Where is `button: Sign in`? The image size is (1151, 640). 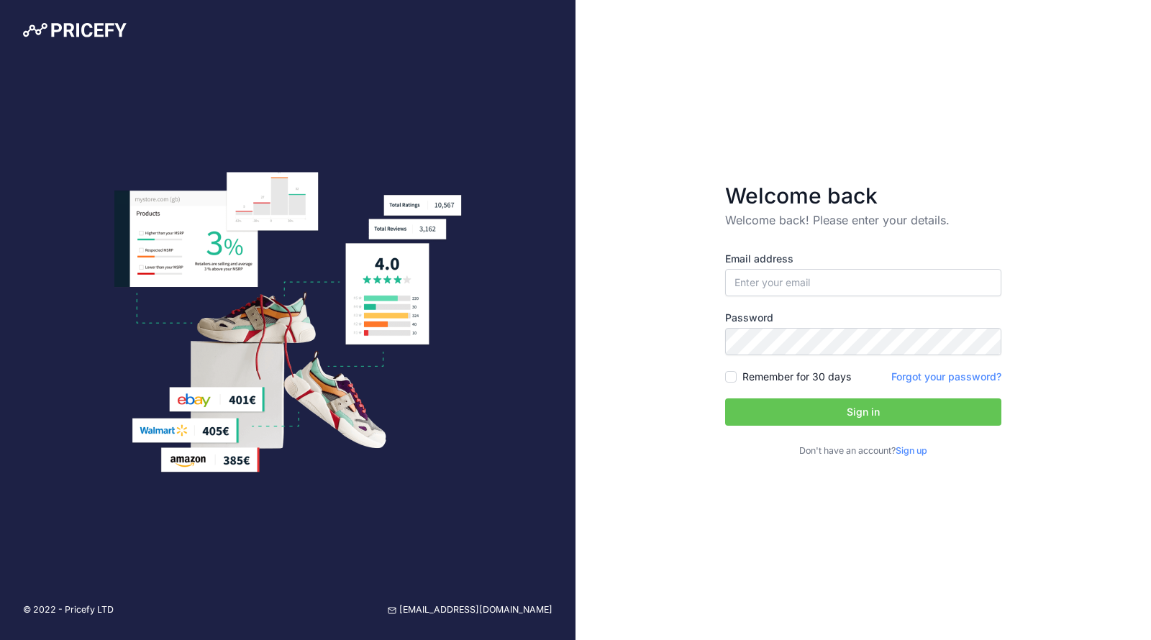
button: Sign in is located at coordinates (863, 412).